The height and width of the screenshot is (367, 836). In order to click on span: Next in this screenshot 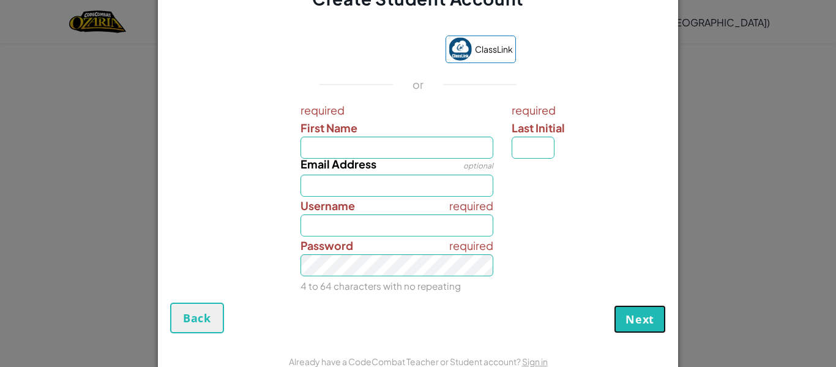, I will do `click(640, 319)`.